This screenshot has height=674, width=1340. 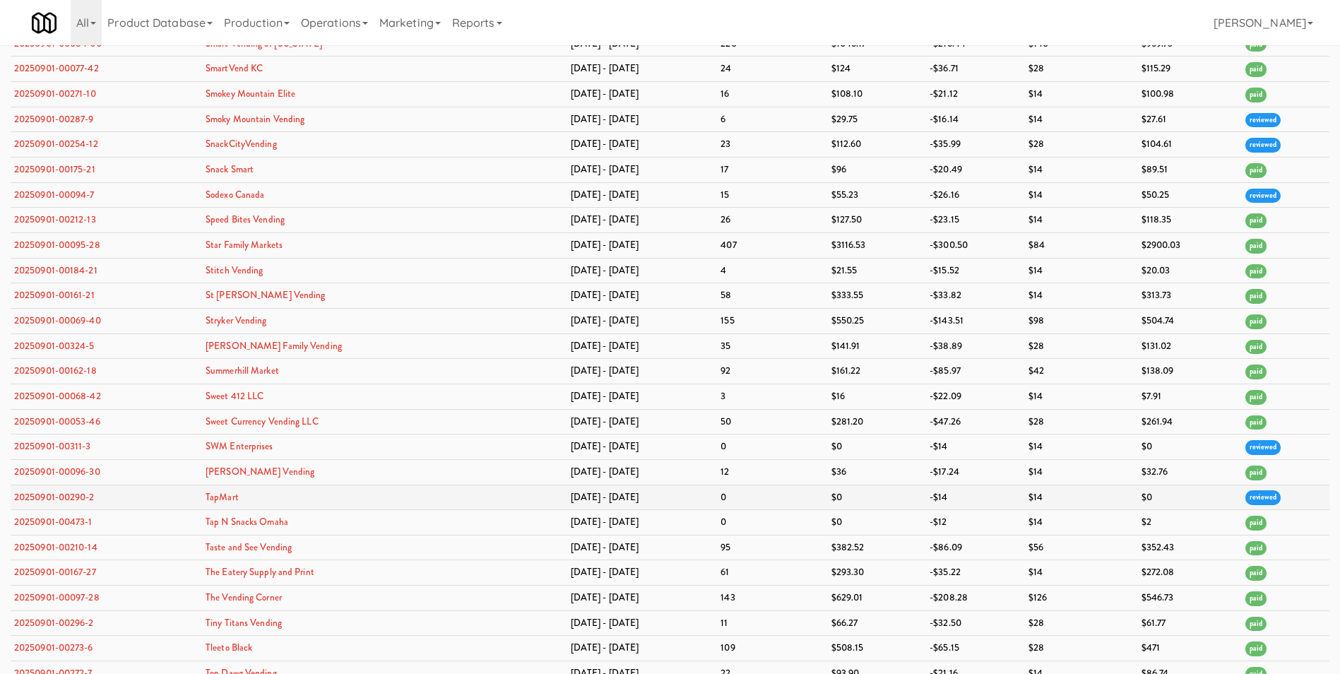 What do you see at coordinates (976, 623) in the screenshot?
I see `td: -$32.50` at bounding box center [976, 623].